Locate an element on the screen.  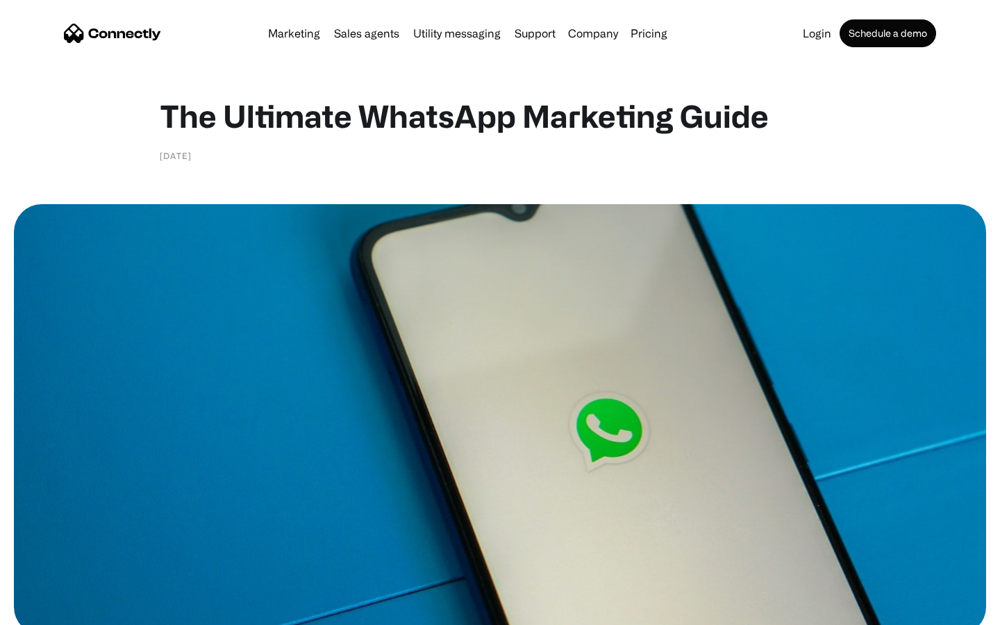
a: Schedule a demo is located at coordinates (887, 33).